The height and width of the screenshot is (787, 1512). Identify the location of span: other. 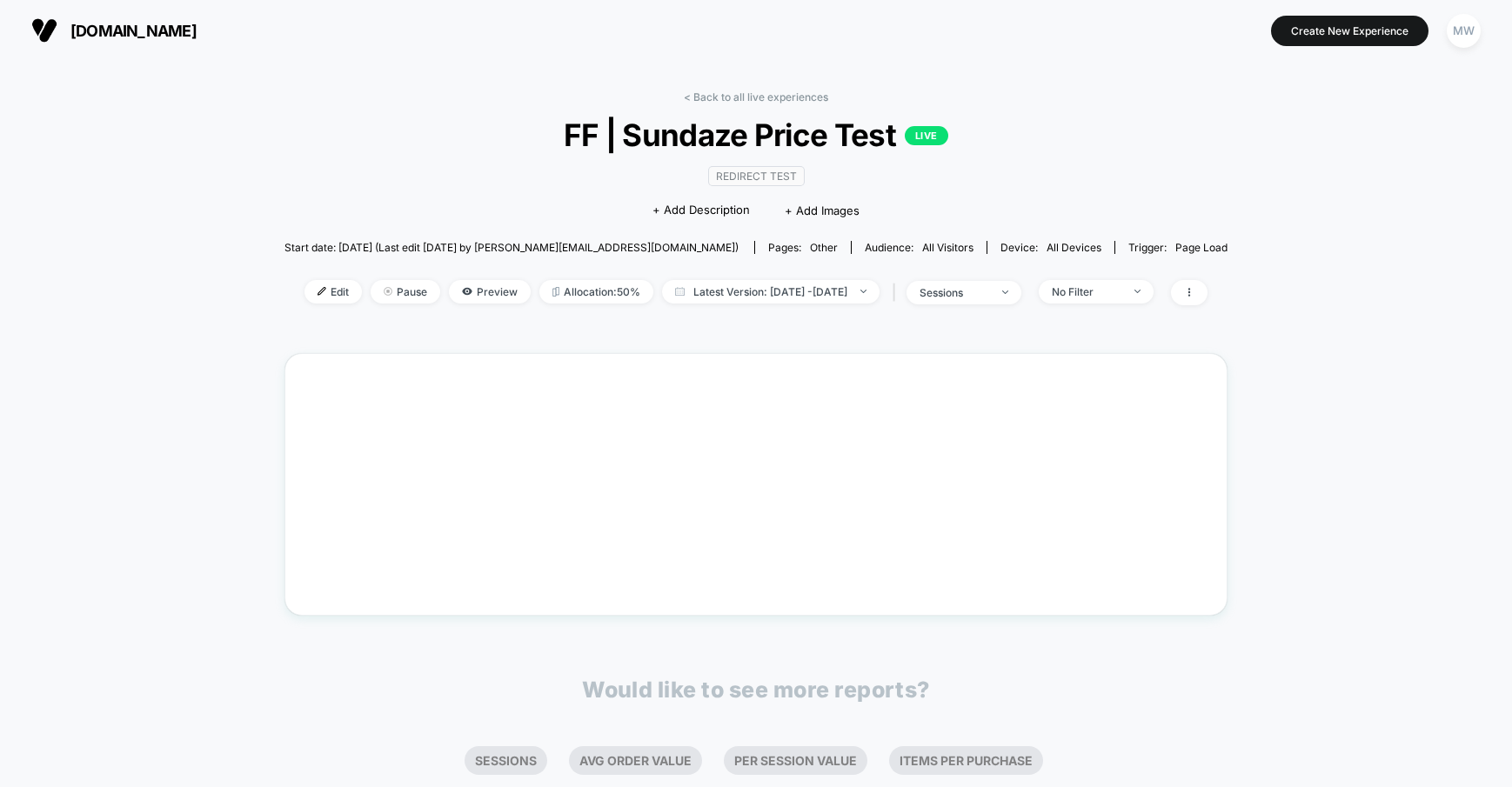
(824, 247).